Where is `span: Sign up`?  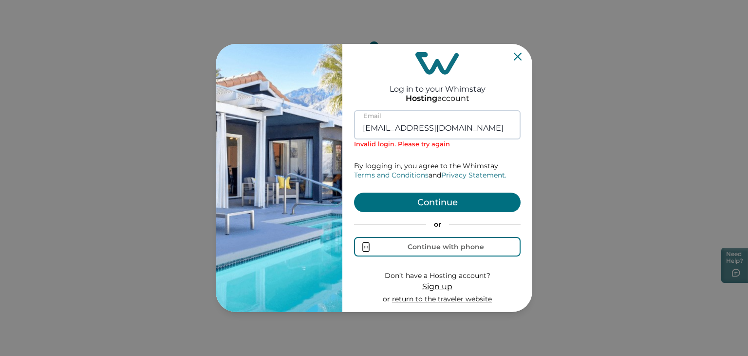 span: Sign up is located at coordinates (438, 286).